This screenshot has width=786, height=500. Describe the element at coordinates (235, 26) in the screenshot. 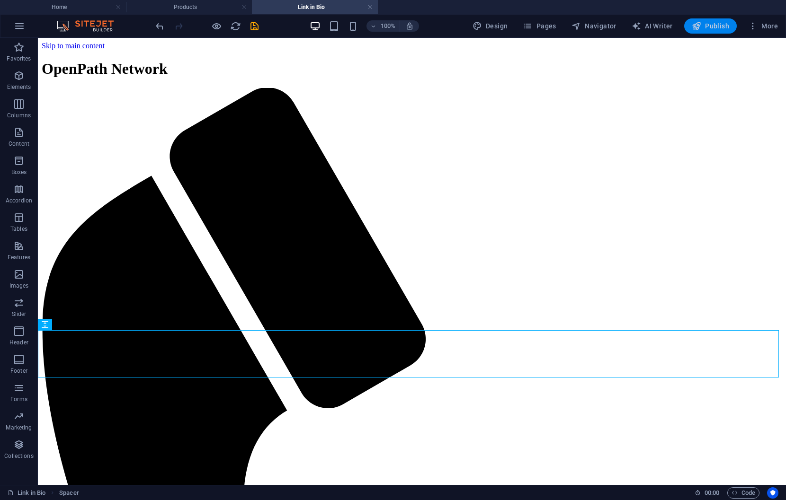

I see `button: reload` at that location.